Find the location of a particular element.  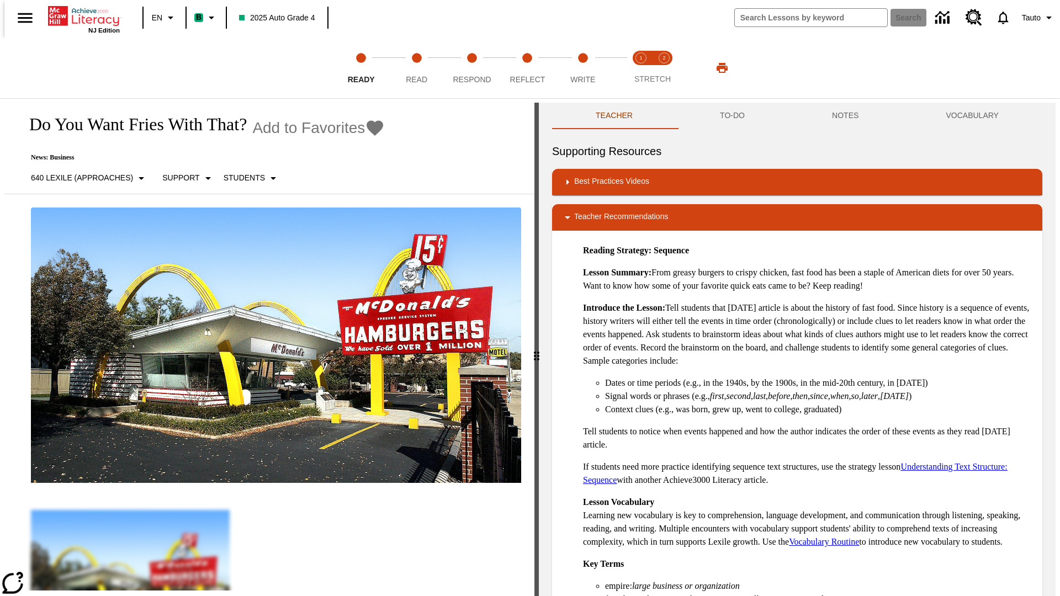

li: Signal words or phrases (e.g., , , , , , , , , , ) is located at coordinates (819, 396).